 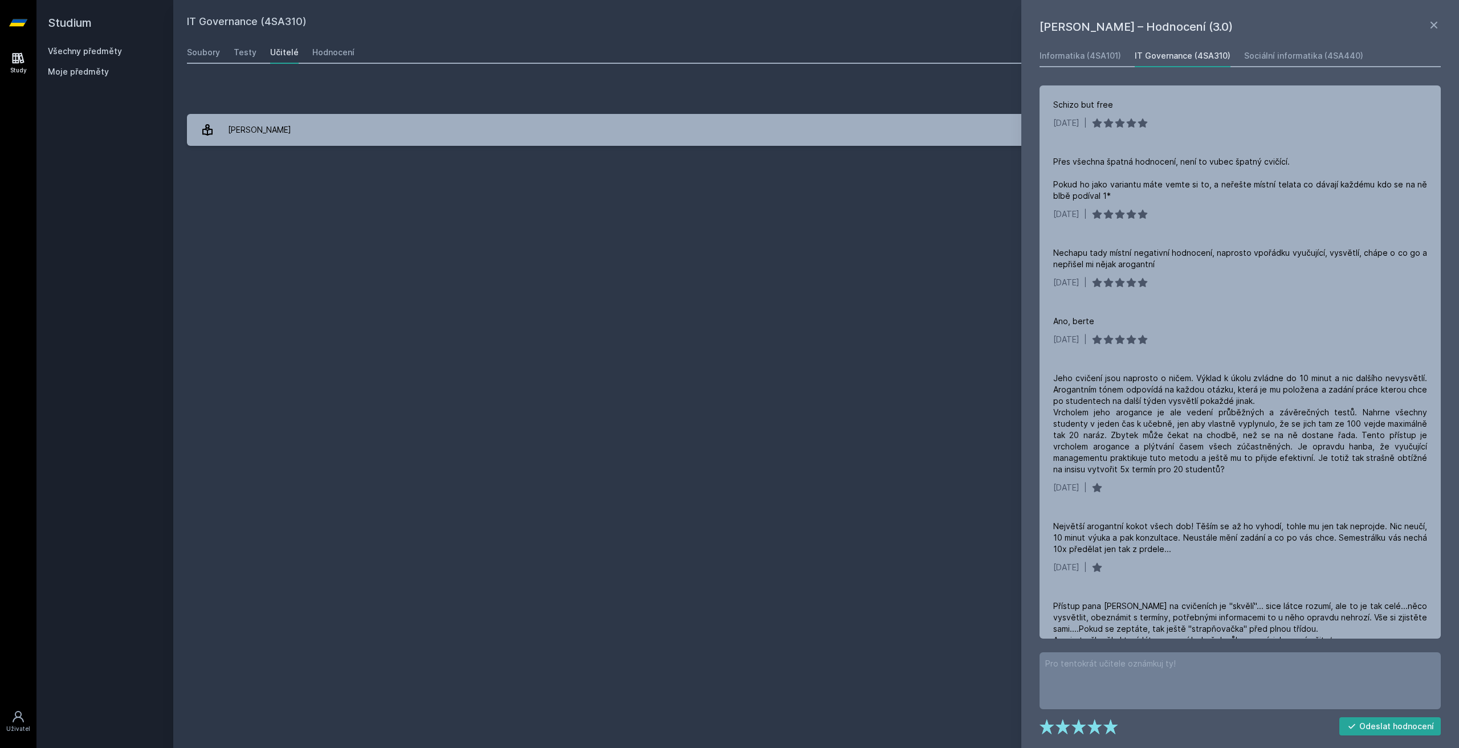 I want to click on a: Učitelé, so click(x=284, y=52).